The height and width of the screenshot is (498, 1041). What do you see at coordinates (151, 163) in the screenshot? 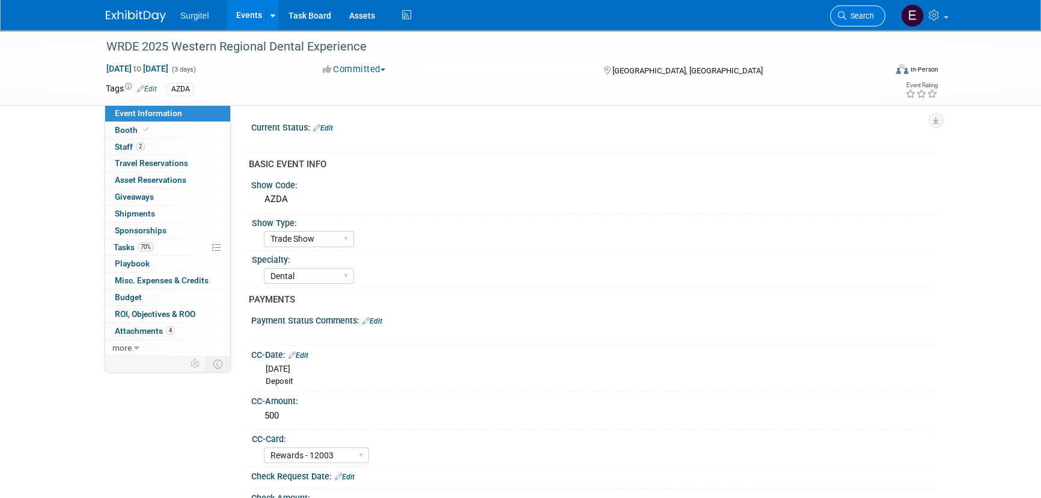
I see `span: Travel Reservations` at bounding box center [151, 163].